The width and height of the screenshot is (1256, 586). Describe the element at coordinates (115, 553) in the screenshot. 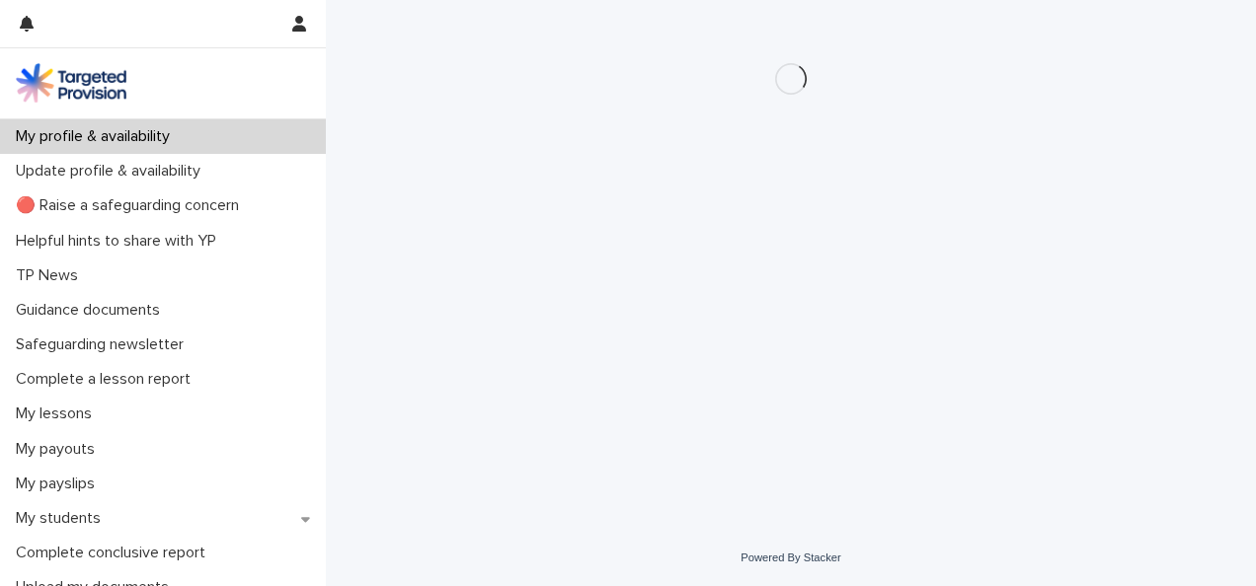

I see `p: Complete conclusive report` at that location.